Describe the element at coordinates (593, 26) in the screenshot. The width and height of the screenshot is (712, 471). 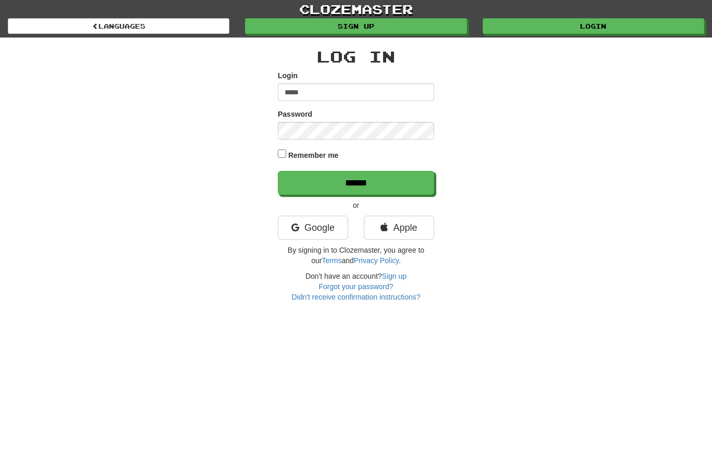
I see `a: Login` at that location.